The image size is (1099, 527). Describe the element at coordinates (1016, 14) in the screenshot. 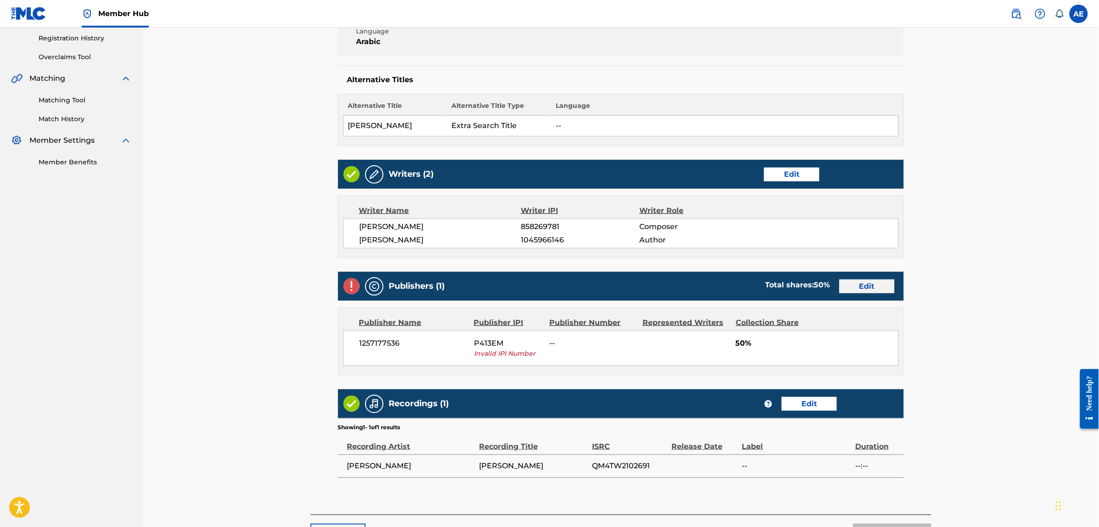

I see `img: search` at that location.